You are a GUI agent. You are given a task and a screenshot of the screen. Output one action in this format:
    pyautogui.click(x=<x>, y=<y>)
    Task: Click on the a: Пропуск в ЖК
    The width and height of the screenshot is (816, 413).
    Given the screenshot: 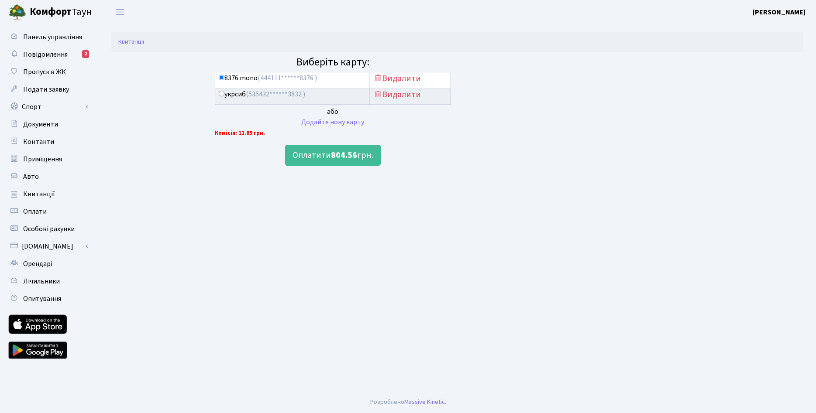 What is the action you would take?
    pyautogui.click(x=48, y=72)
    